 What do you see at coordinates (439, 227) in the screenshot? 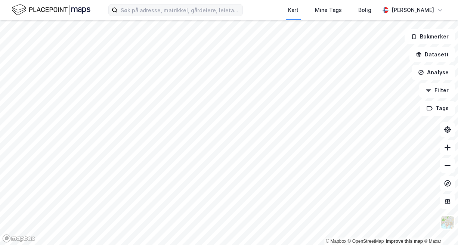
I see `div: Kontrollprogram for chat` at bounding box center [439, 227].